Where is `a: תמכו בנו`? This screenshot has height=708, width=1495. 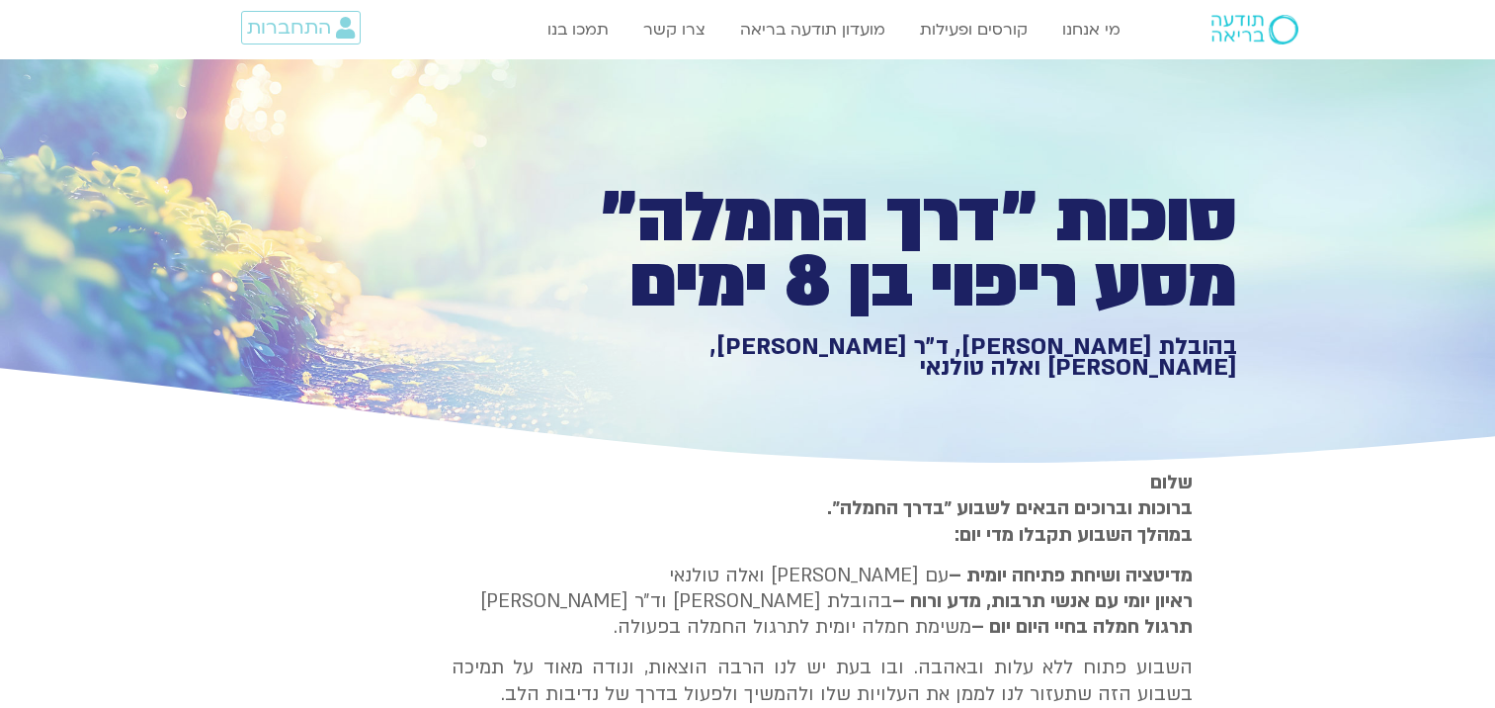 a: תמכו בנו is located at coordinates (578, 30).